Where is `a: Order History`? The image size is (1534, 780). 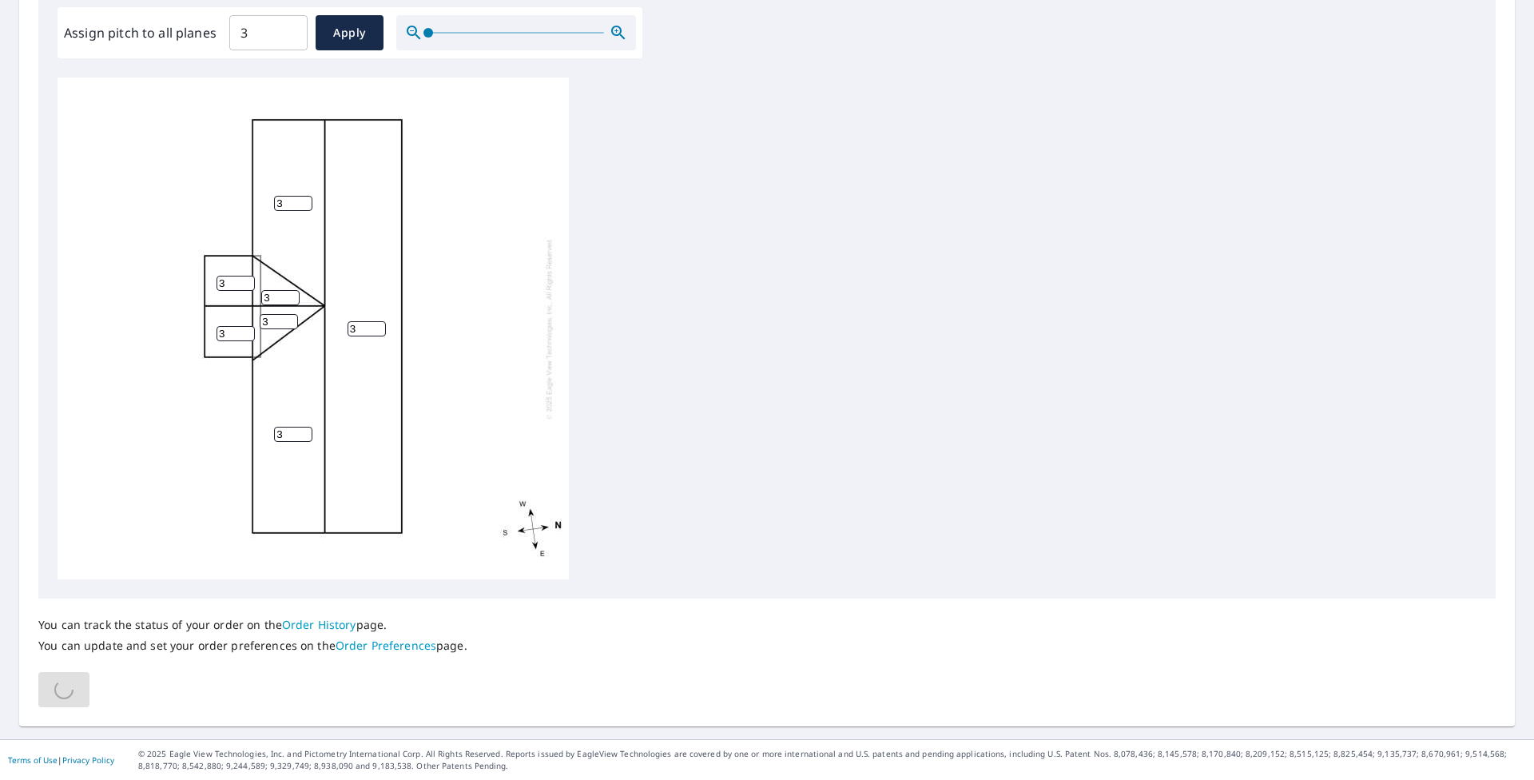 a: Order History is located at coordinates (319, 624).